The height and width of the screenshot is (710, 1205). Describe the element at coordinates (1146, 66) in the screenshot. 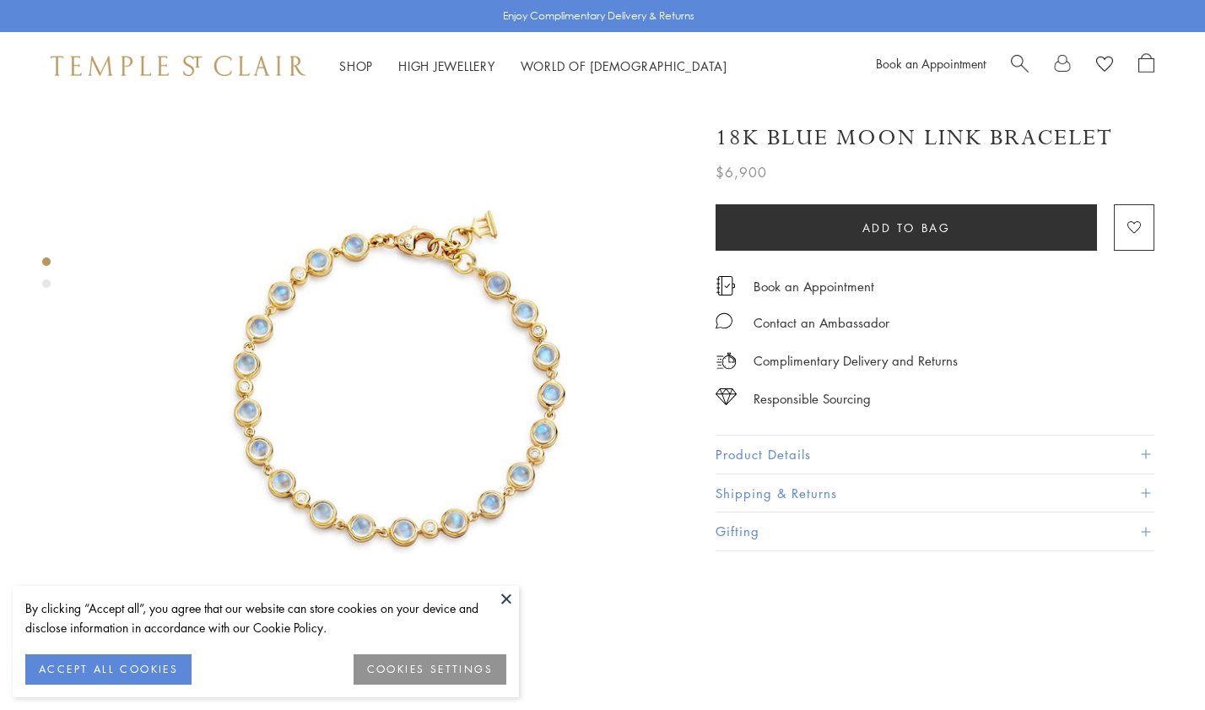

I see `a: Open Shopping Bag` at that location.